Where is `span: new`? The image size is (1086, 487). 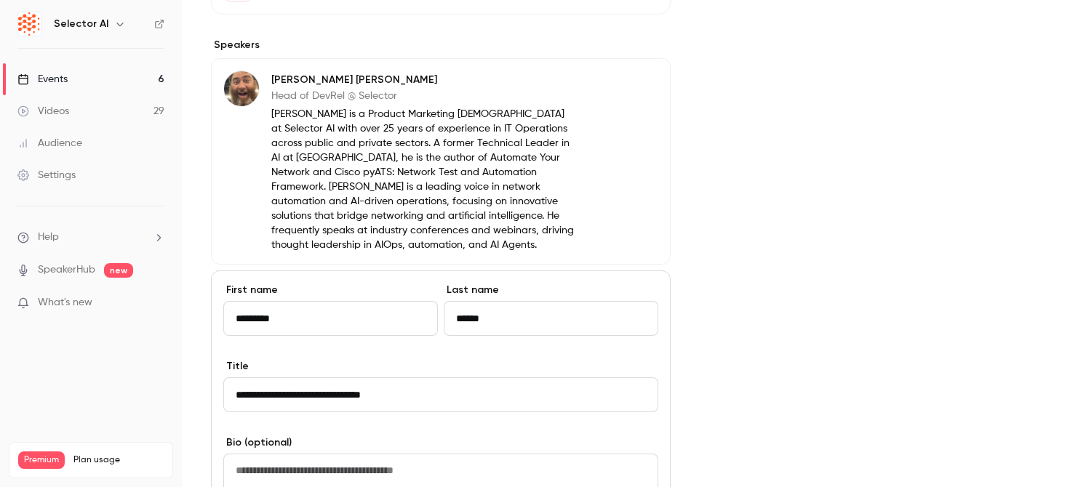
span: new is located at coordinates (119, 271).